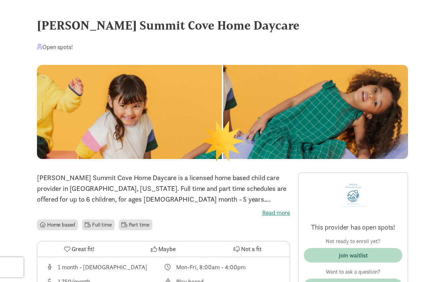  Describe the element at coordinates (353, 255) in the screenshot. I see `div: Join waitlist` at that location.